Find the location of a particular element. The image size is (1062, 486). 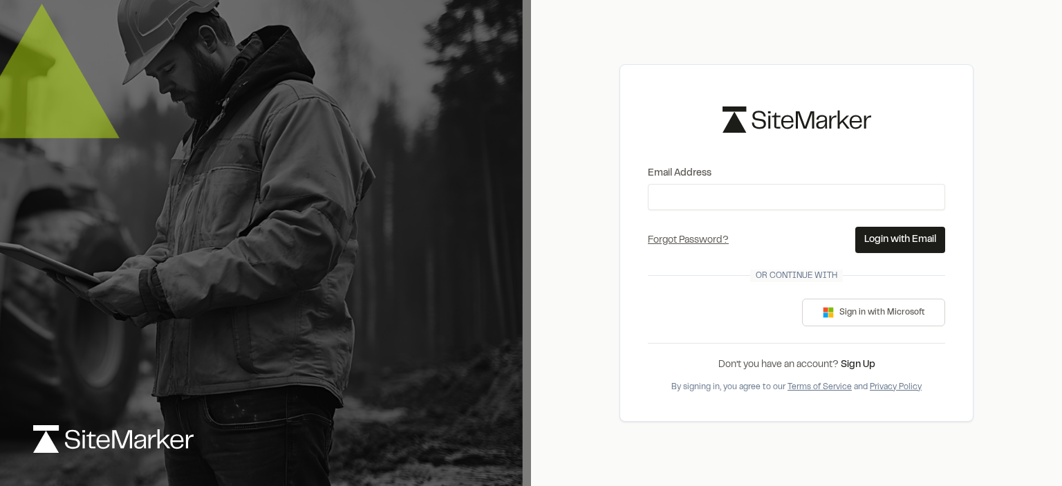

img: logo-black-rebrand.svg is located at coordinates (797, 119).